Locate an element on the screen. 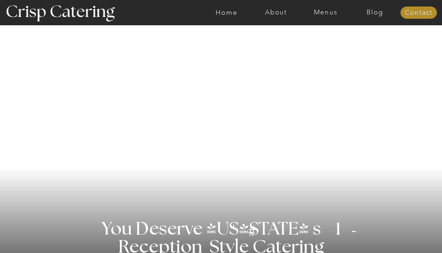 Image resolution: width=442 pixels, height=253 pixels. a: Contact is located at coordinates (418, 13).